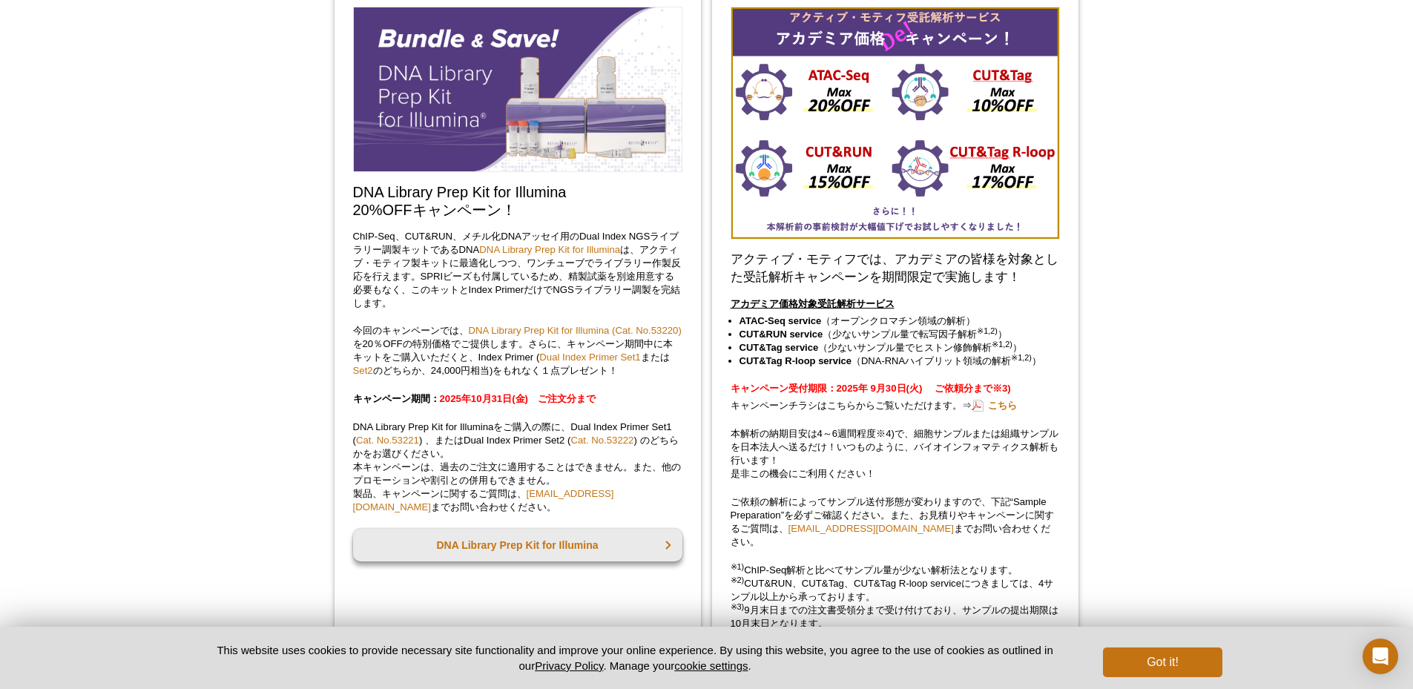  What do you see at coordinates (711, 665) in the screenshot?
I see `button: cookie settings` at bounding box center [711, 665].